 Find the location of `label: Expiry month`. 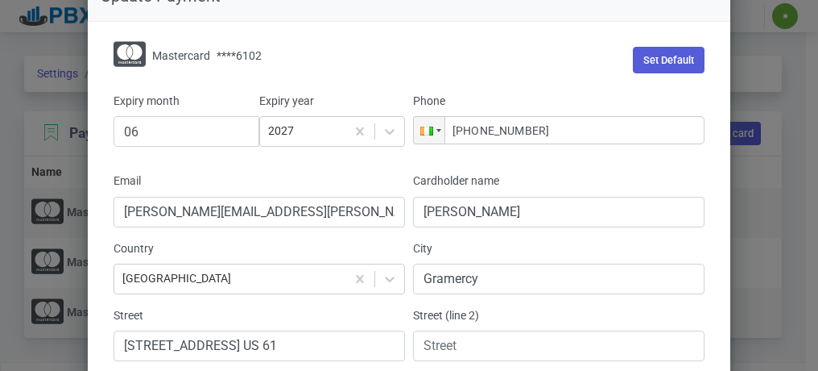

label: Expiry month is located at coordinates (147, 101).